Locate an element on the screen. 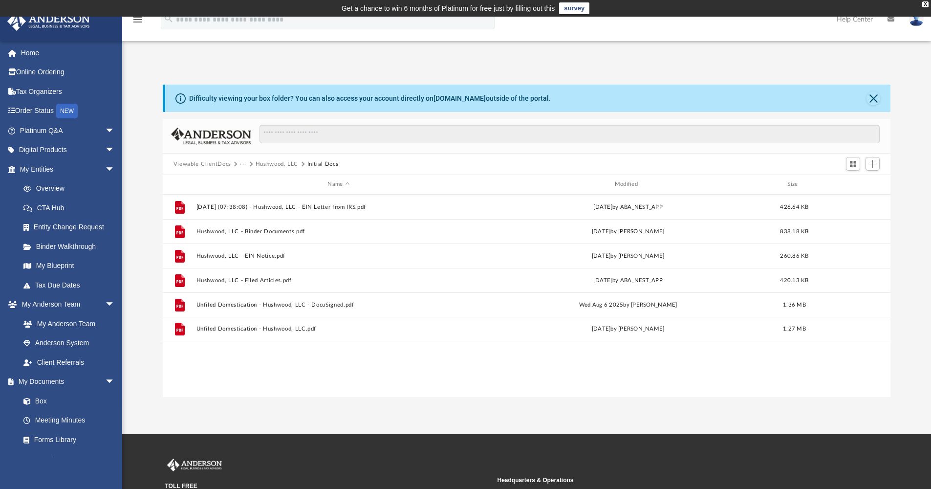  div: Name is located at coordinates (338, 184).